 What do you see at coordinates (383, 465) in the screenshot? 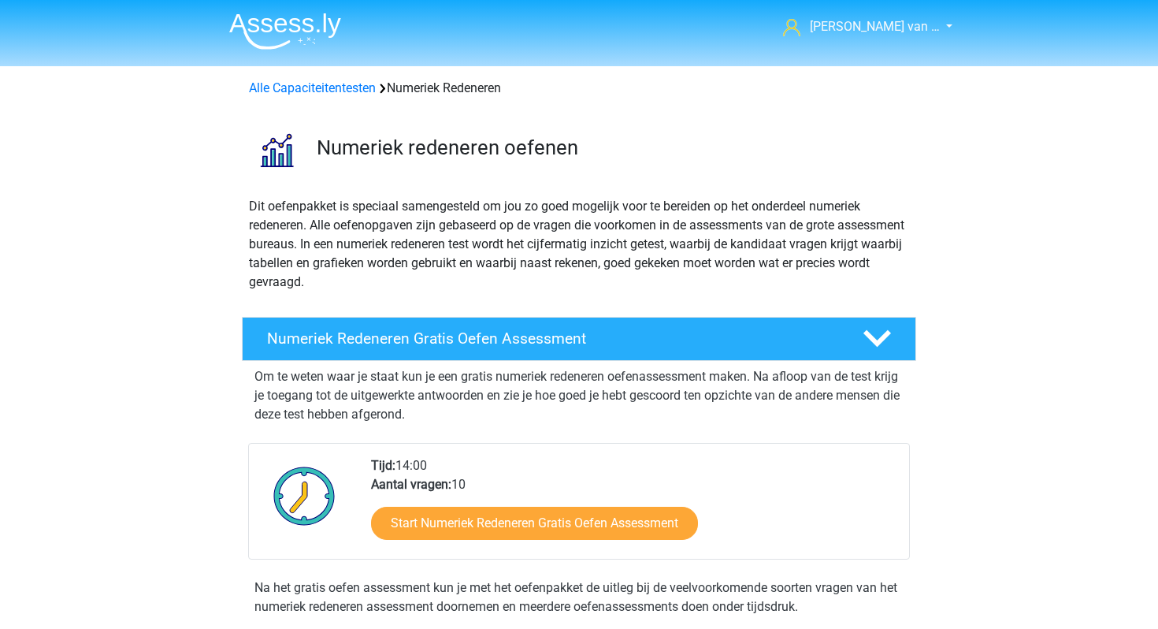
I see `b: Tijd:` at bounding box center [383, 465].